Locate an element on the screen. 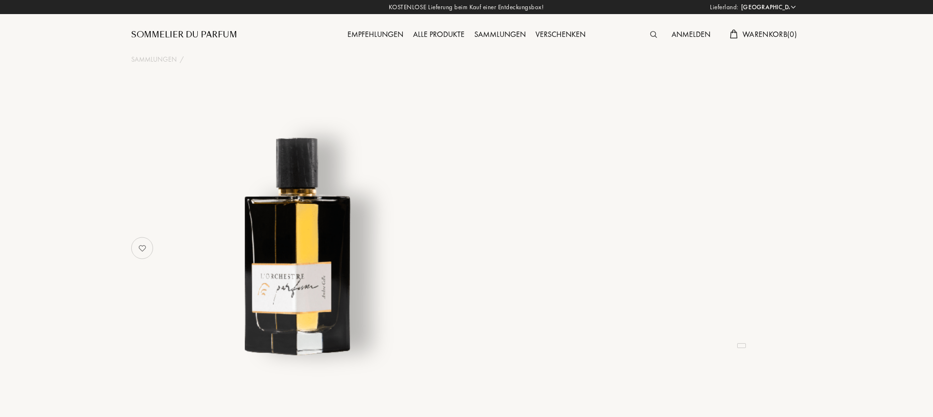 This screenshot has width=933, height=417. a: Verschenken is located at coordinates (560, 34).